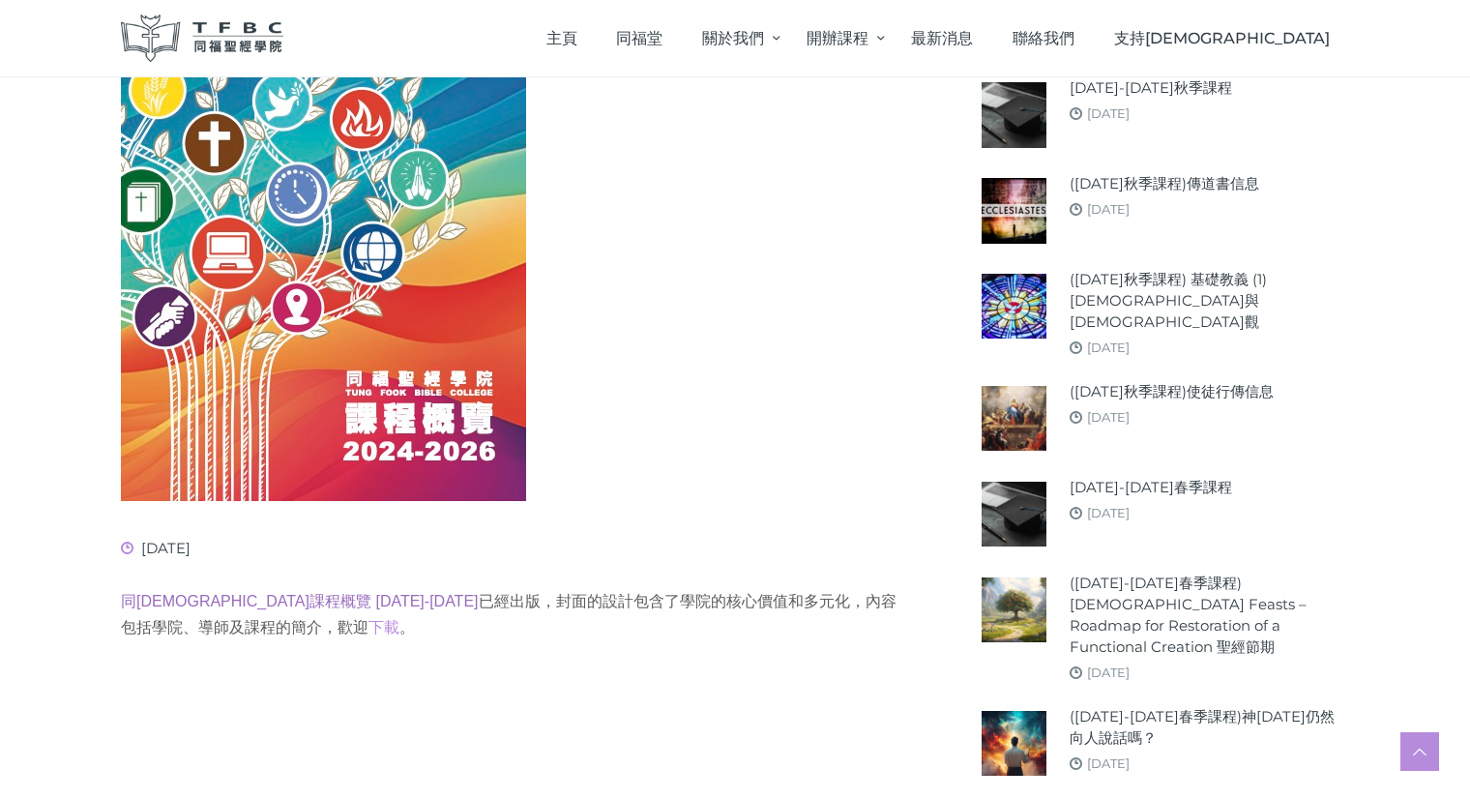  I want to click on a: 開辦課程, so click(840, 38).